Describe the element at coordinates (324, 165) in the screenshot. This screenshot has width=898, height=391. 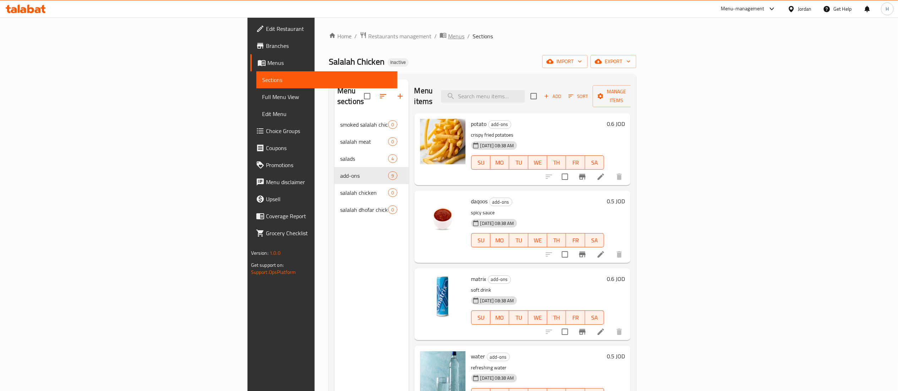
I see `a: Promotions` at that location.